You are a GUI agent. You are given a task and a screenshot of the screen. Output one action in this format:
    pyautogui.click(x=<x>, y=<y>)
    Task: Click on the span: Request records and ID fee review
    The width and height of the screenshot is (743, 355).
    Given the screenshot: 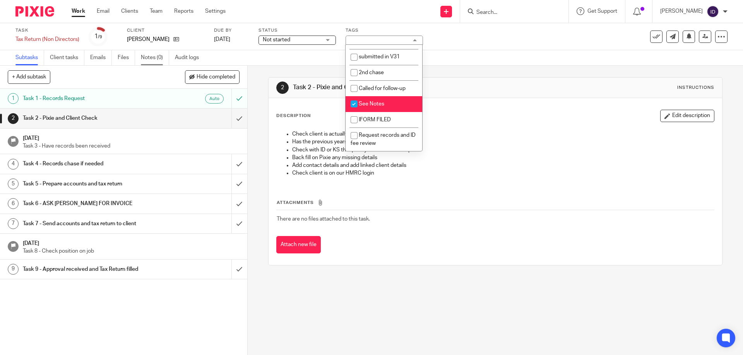 What is the action you would take?
    pyautogui.click(x=383, y=139)
    